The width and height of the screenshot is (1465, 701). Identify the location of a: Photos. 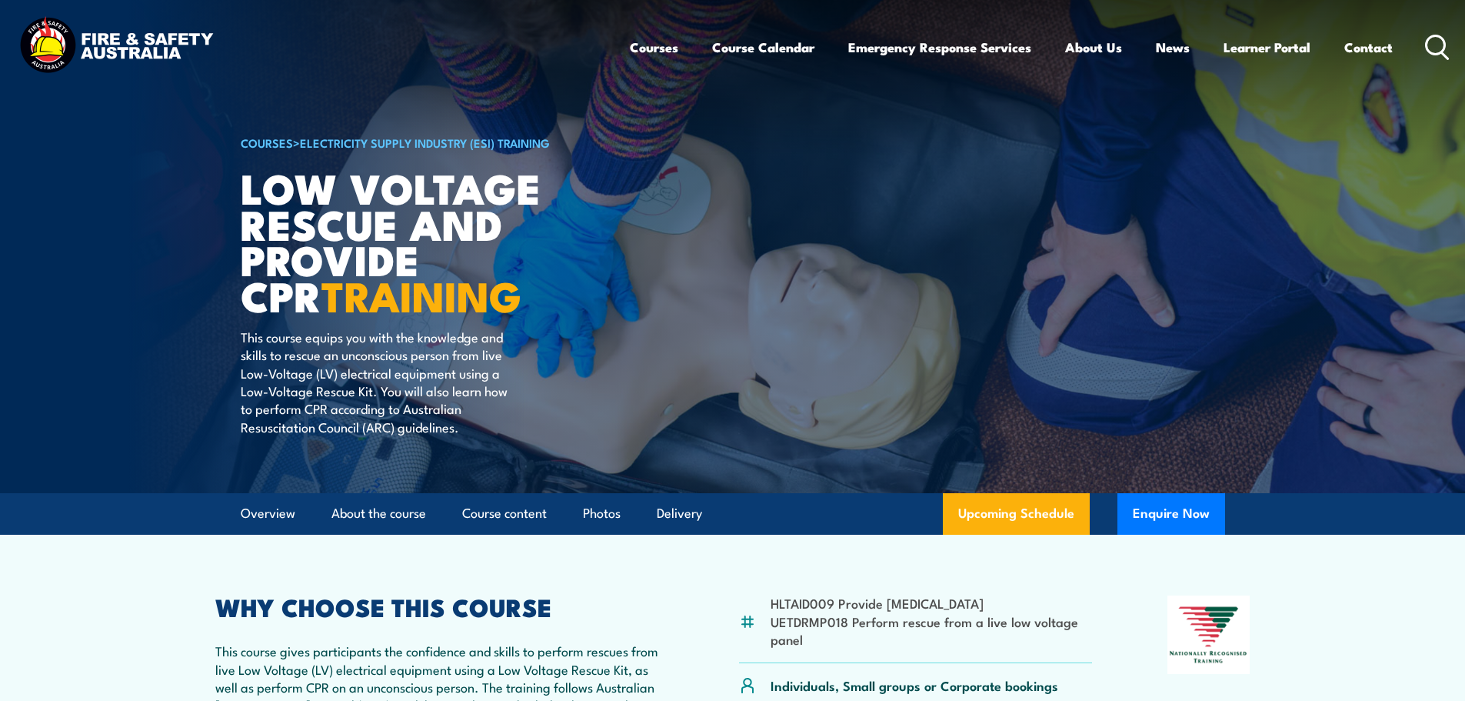
(601, 513).